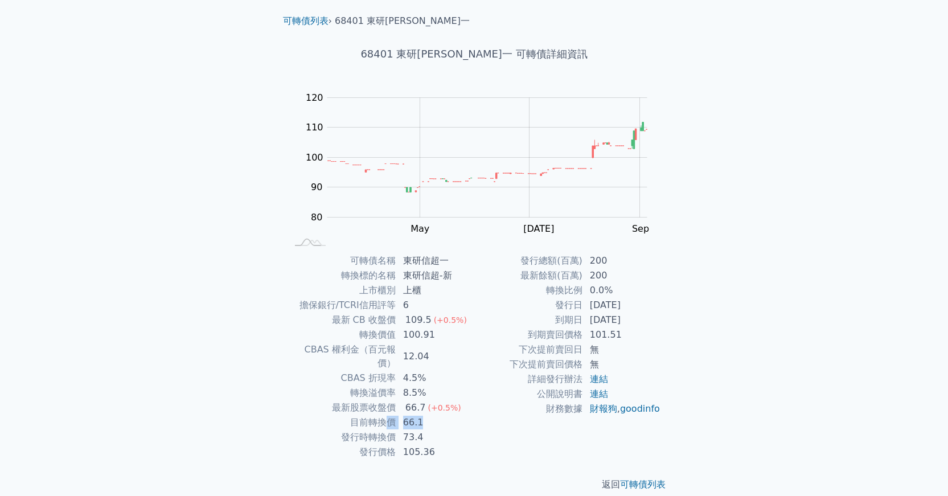  Describe the element at coordinates (529, 394) in the screenshot. I see `td: 公開說明書` at that location.